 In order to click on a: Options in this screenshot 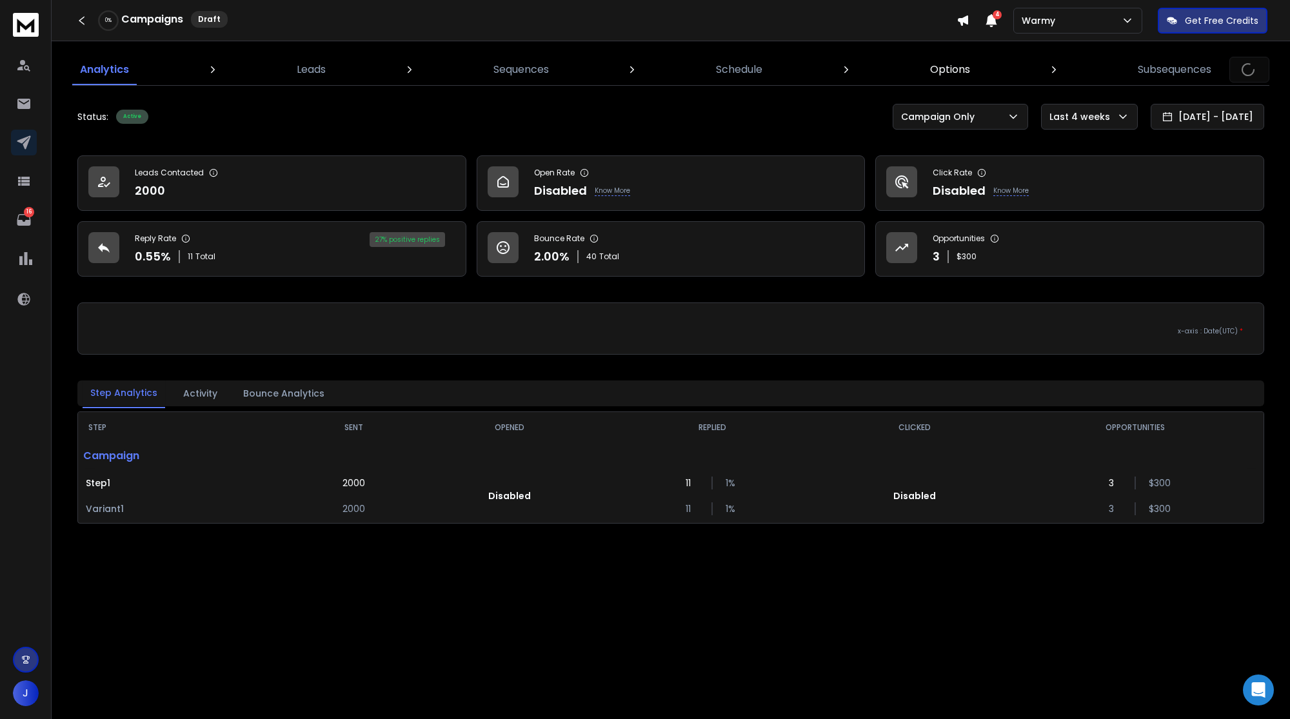, I will do `click(950, 70)`.